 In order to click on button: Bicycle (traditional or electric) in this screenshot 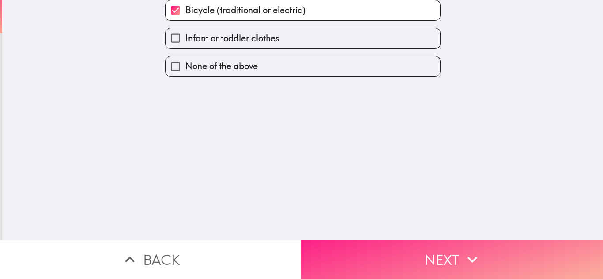, I will do `click(303, 10)`.